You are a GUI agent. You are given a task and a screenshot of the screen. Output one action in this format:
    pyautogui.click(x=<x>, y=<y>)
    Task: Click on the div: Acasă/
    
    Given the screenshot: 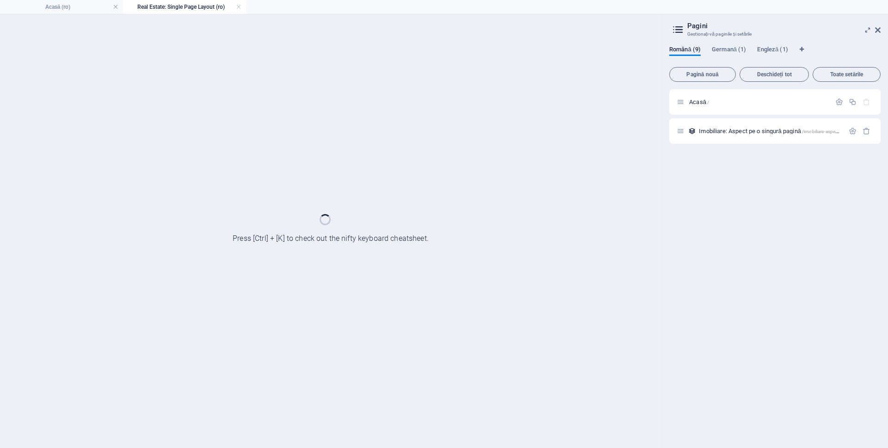 What is the action you would take?
    pyautogui.click(x=759, y=102)
    